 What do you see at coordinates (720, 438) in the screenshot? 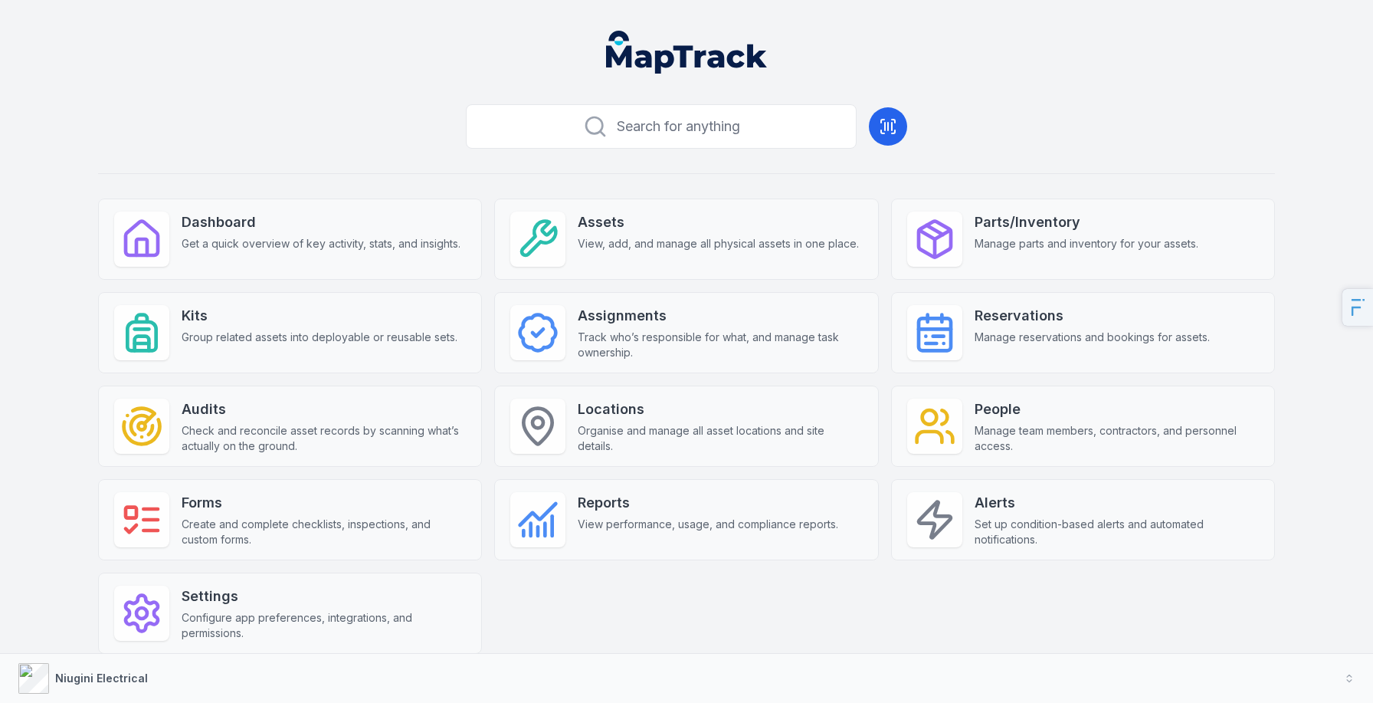
I see `span: Organise and manage all asset locations and site details.` at bounding box center [720, 438].